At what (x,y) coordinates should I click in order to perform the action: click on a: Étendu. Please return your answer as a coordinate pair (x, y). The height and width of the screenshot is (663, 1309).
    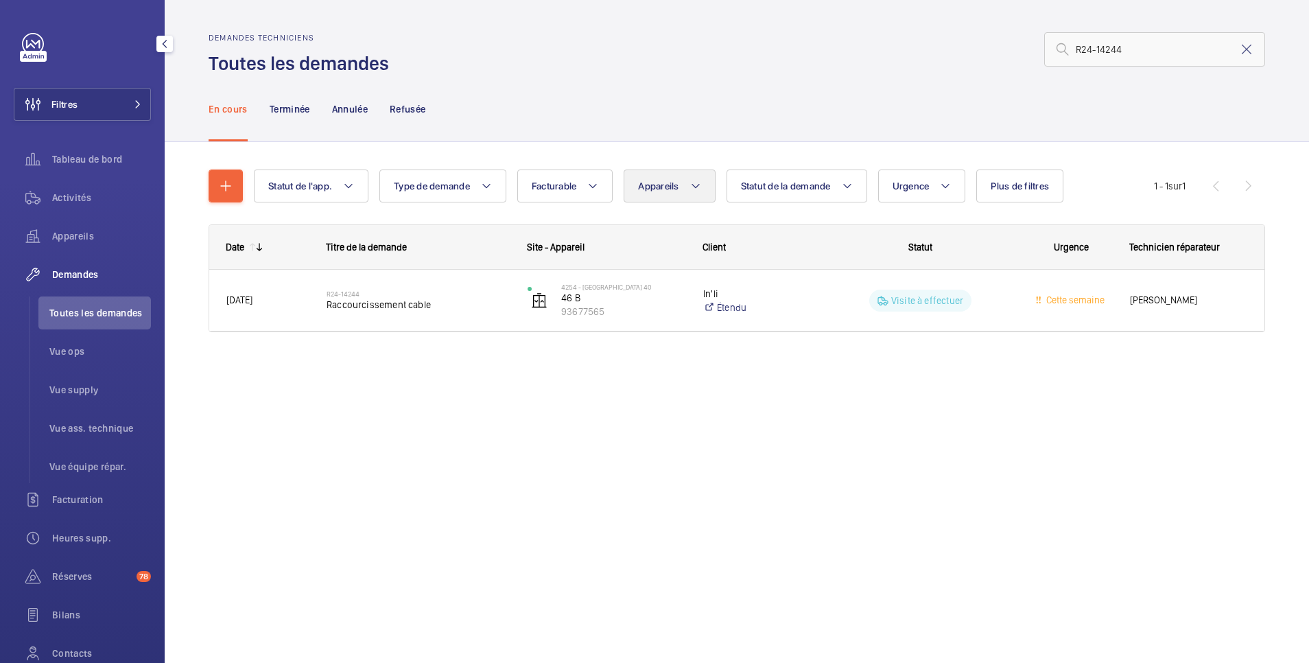
    Looking at the image, I should click on (757, 307).